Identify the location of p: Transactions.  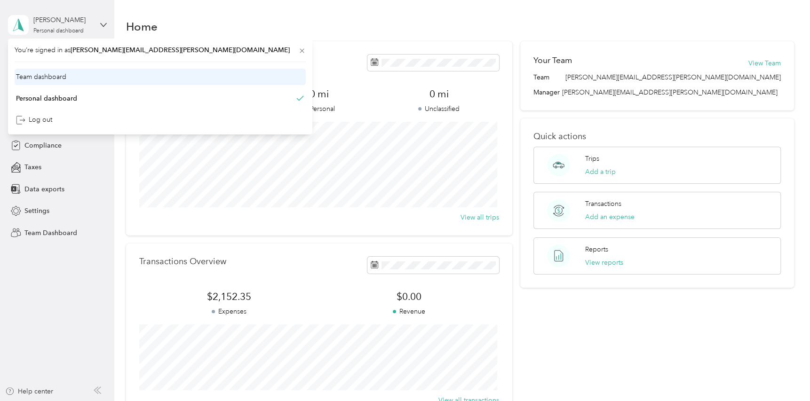
(603, 204).